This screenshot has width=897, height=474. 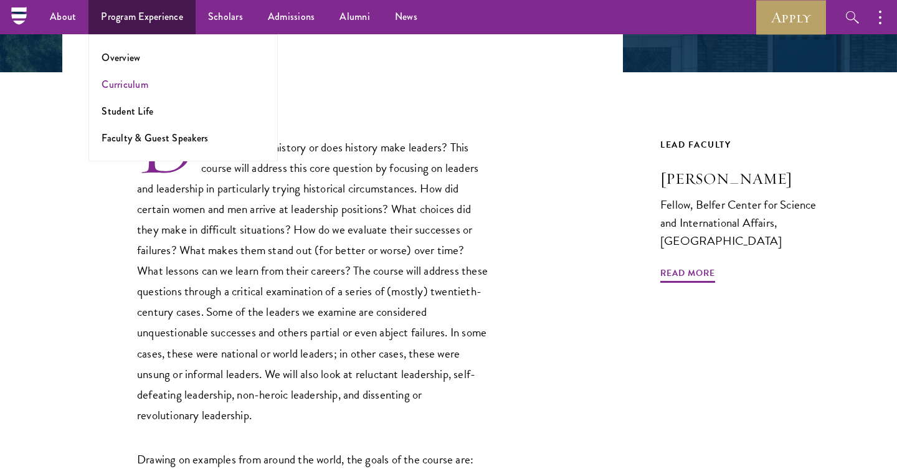 I want to click on a: Curriculum, so click(x=125, y=84).